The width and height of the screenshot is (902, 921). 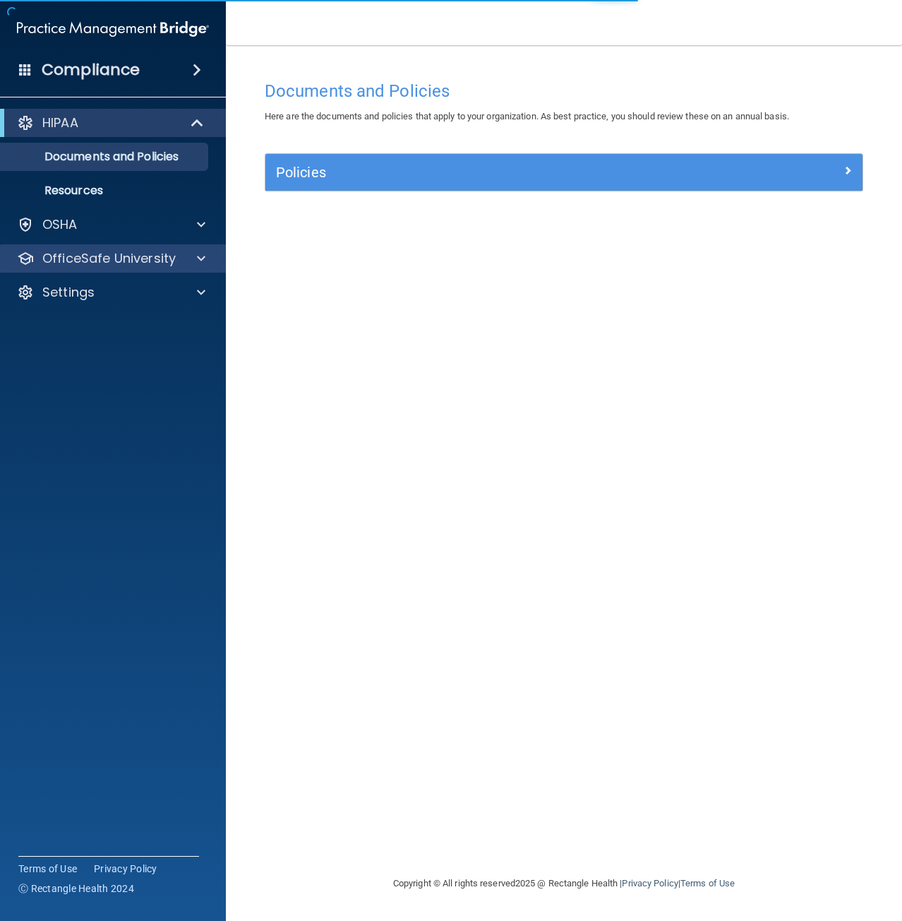 What do you see at coordinates (60, 225) in the screenshot?
I see `p: OSHA` at bounding box center [60, 225].